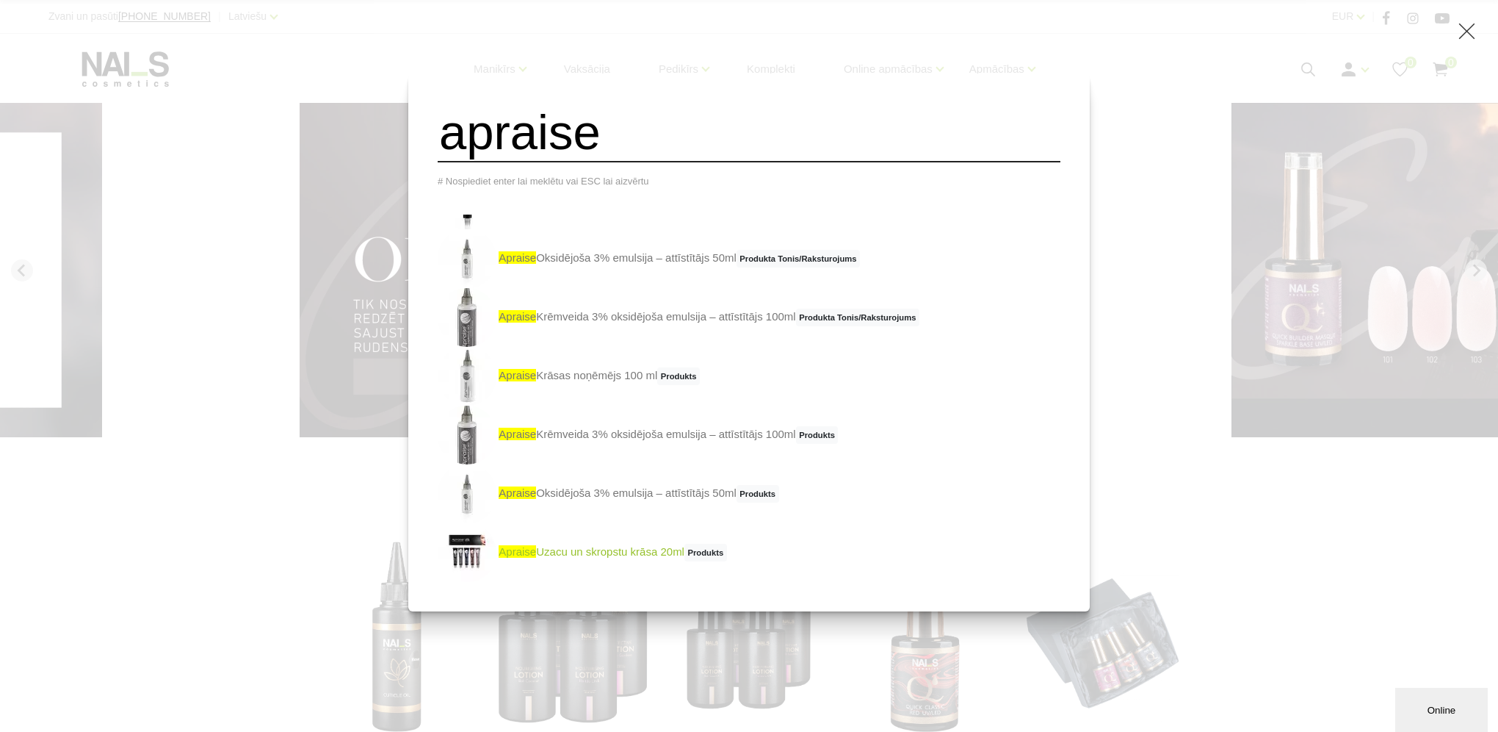 The width and height of the screenshot is (1498, 732). What do you see at coordinates (467, 259) in the screenshot?
I see `img: Oksidants - šķidras tekstūras, satur 3% ūdeņraža pārskābi. Ražots: UK...` at bounding box center [467, 259].